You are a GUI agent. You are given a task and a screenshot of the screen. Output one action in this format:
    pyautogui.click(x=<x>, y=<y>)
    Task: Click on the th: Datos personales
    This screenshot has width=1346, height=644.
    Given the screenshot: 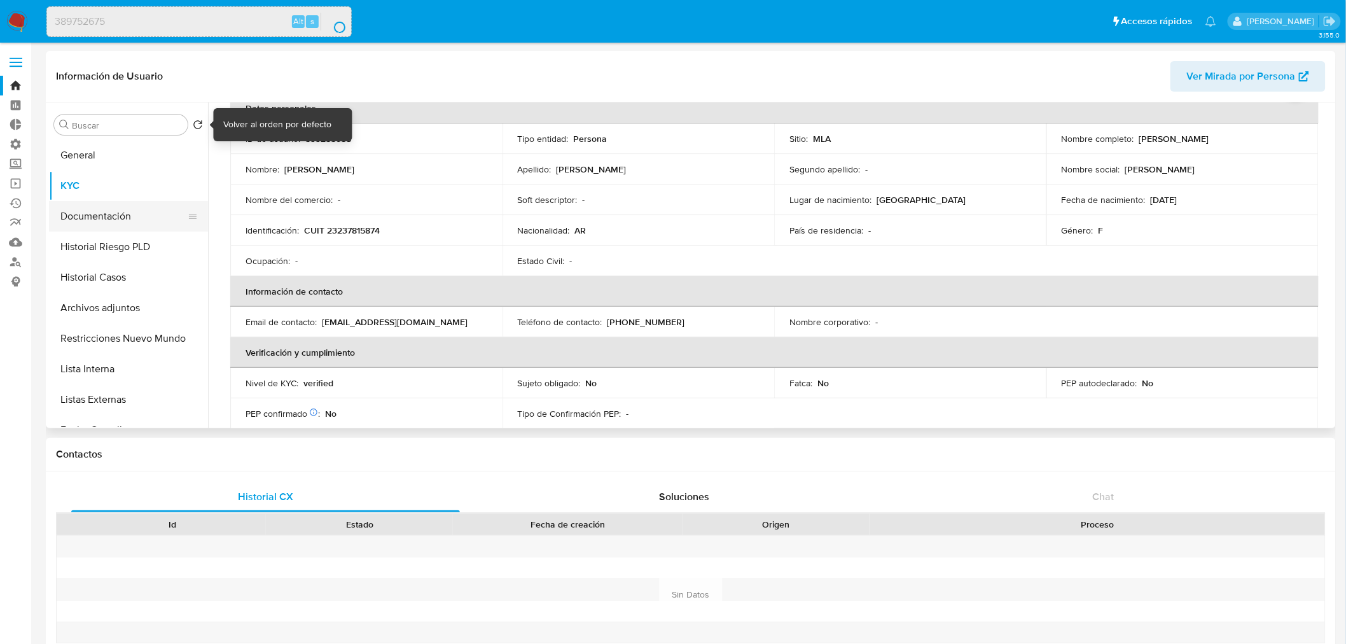 What is the action you would take?
    pyautogui.click(x=774, y=108)
    